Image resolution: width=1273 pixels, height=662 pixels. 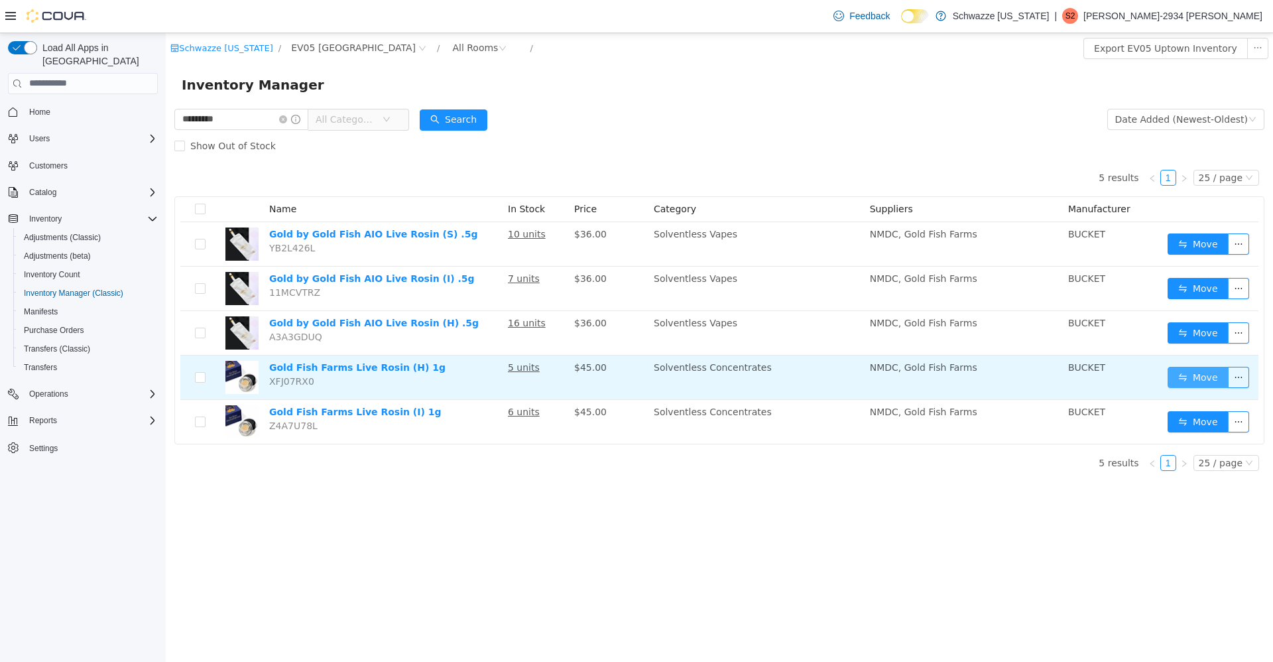 What do you see at coordinates (208, 290) in the screenshot?
I see `a: Gold by Gold Fish AIO Live Rosin (H) .5g` at bounding box center [208, 290].